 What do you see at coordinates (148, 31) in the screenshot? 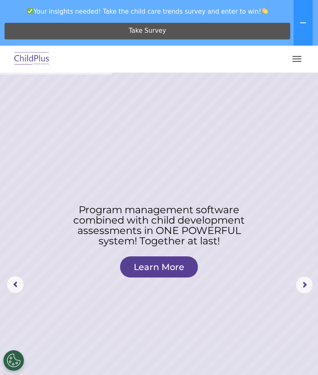
I see `span: Take Survey` at bounding box center [148, 31].